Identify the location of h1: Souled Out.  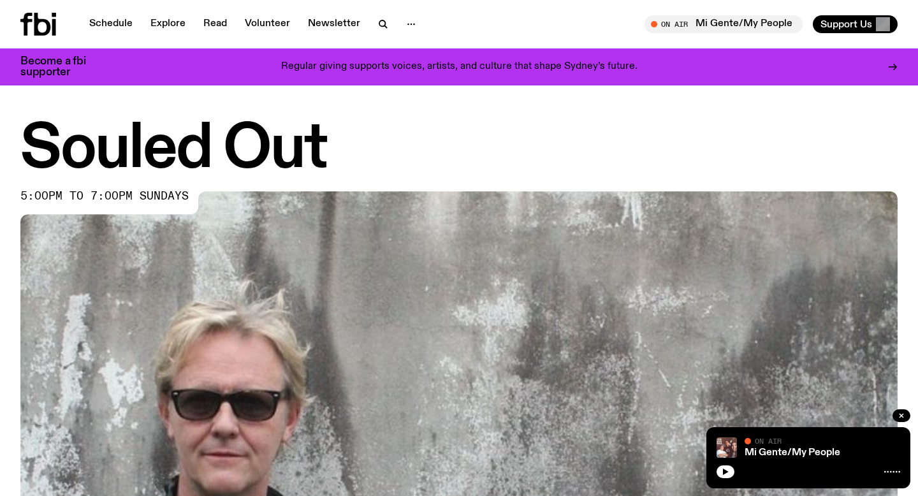
(459, 150).